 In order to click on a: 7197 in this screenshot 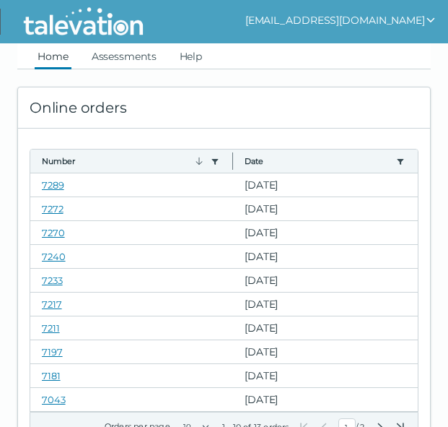, I will do `click(52, 352)`.